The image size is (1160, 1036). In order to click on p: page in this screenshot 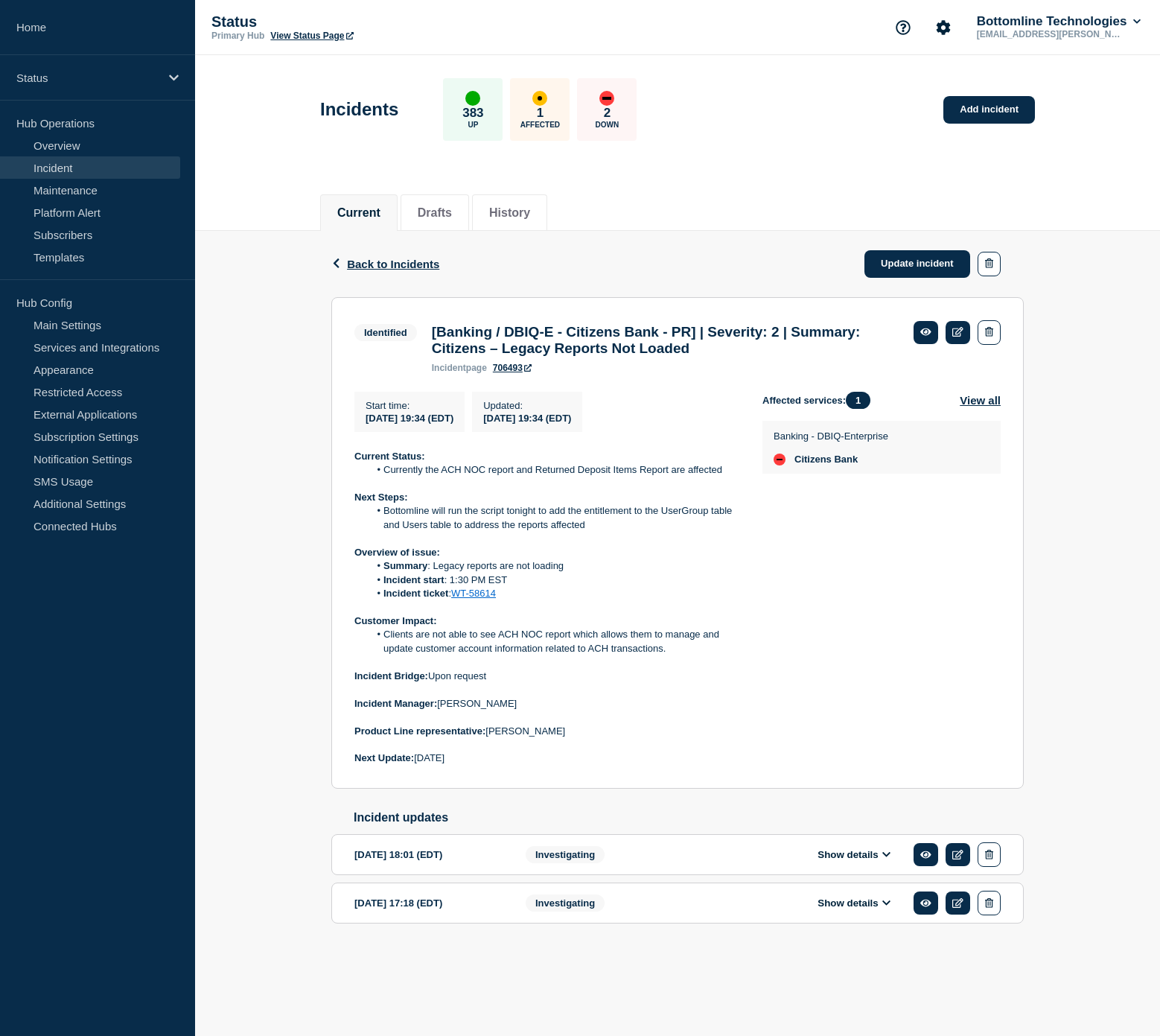, I will do `click(460, 368)`.